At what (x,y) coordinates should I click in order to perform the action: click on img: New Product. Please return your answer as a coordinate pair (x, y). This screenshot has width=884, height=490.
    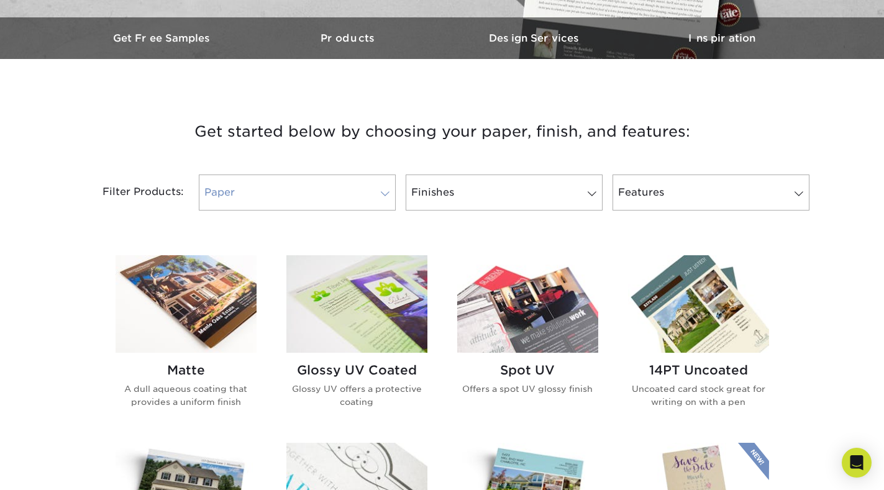
    Looking at the image, I should click on (754, 462).